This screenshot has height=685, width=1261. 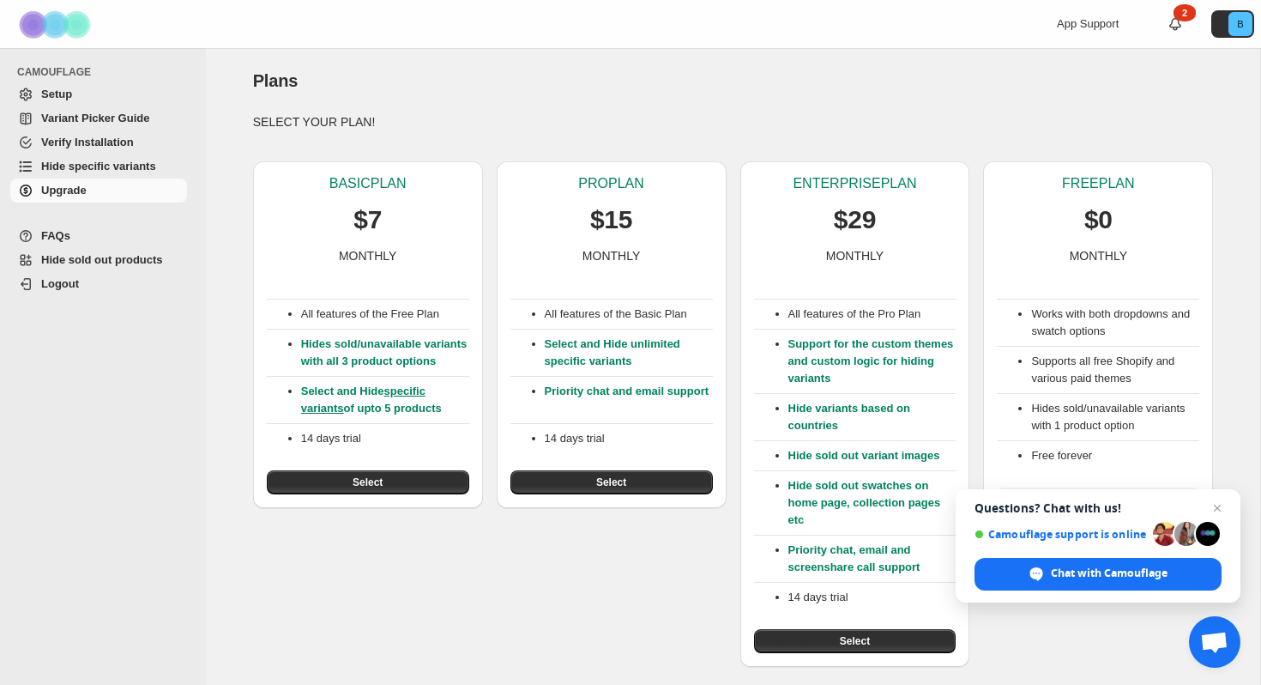 I want to click on a: Logout, so click(x=99, y=284).